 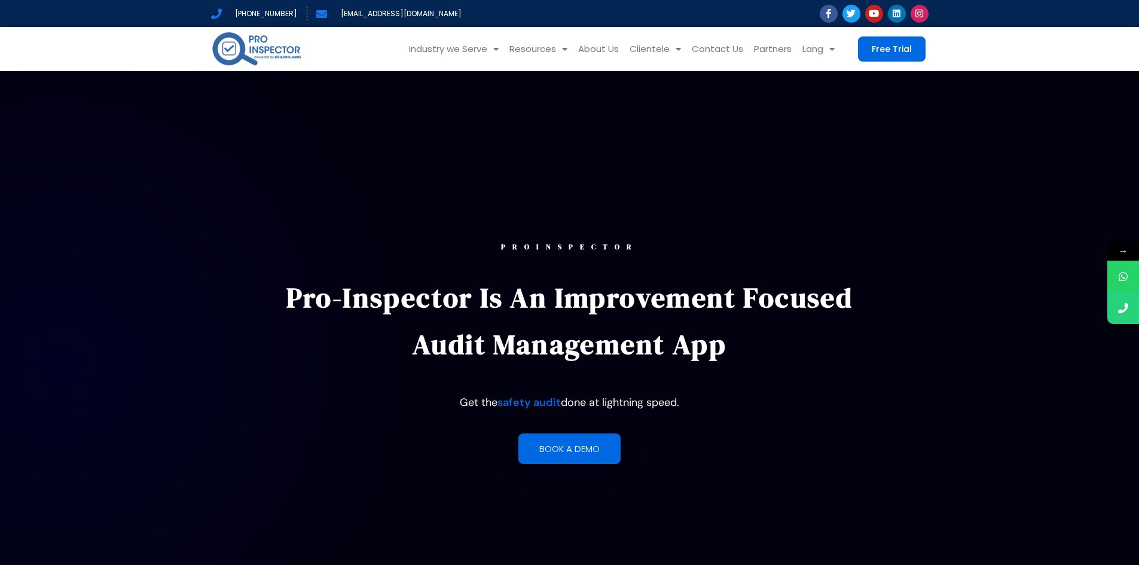 I want to click on p: Get the done at lightning speed., so click(x=570, y=402).